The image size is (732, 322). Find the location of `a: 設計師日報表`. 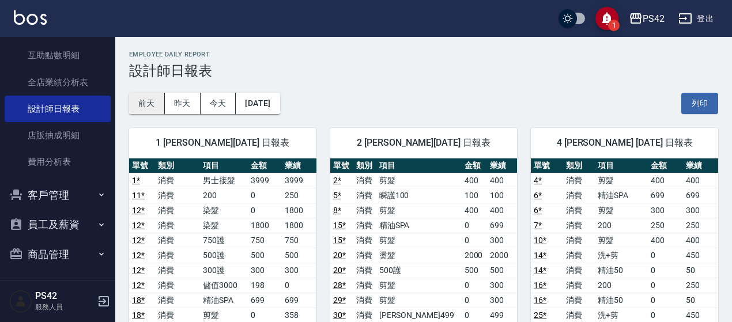

a: 設計師日報表 is located at coordinates (58, 109).